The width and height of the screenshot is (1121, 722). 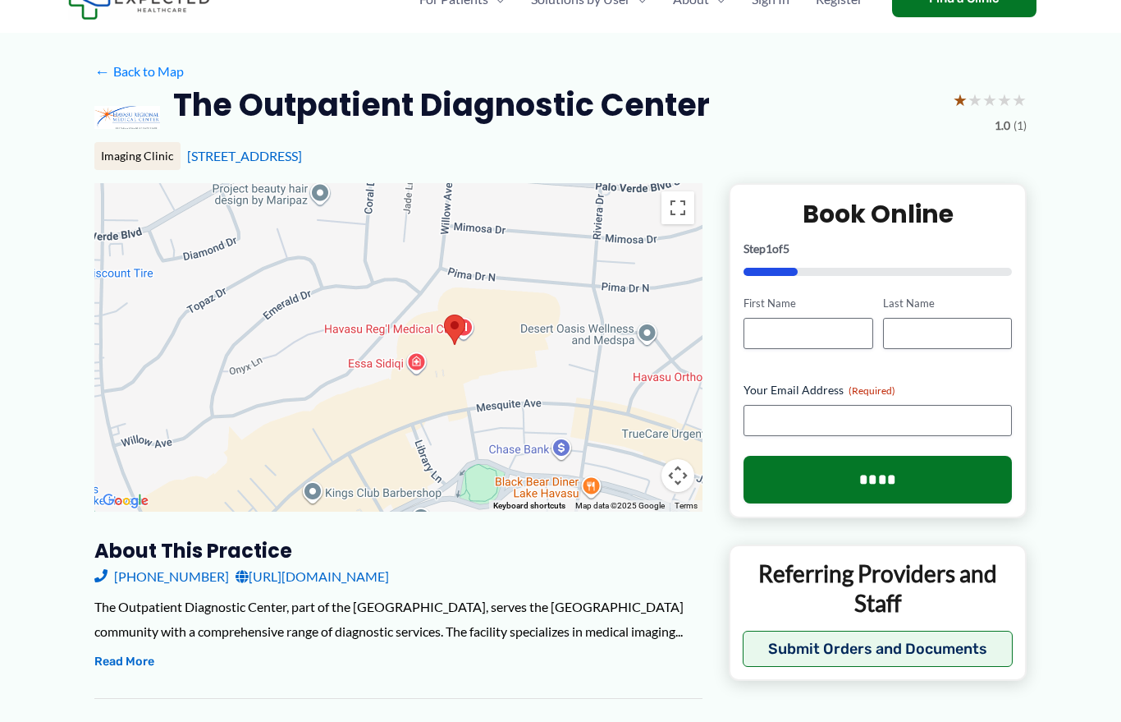 What do you see at coordinates (620, 505) in the screenshot?
I see `span: Map data ©2025 Google` at bounding box center [620, 505].